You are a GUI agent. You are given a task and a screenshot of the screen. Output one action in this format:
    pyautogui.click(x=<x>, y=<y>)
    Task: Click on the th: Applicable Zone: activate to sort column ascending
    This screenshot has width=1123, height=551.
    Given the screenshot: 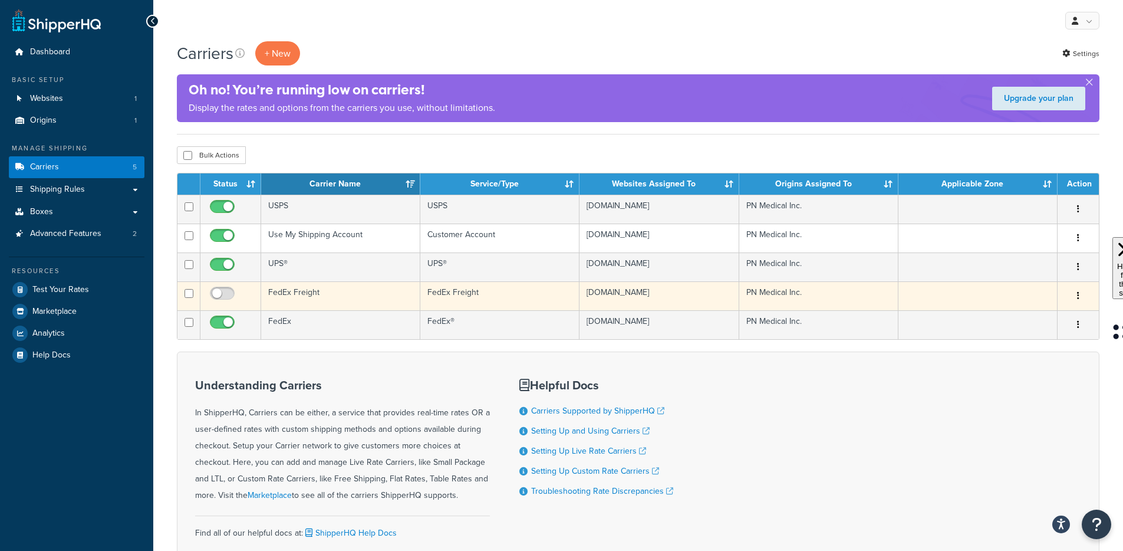 What is the action you would take?
    pyautogui.click(x=978, y=184)
    